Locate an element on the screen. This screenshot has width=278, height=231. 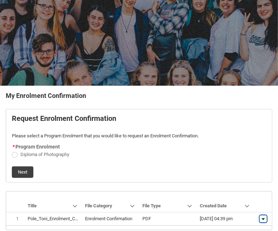
span: Diploma of Photography is located at coordinates (45, 154).